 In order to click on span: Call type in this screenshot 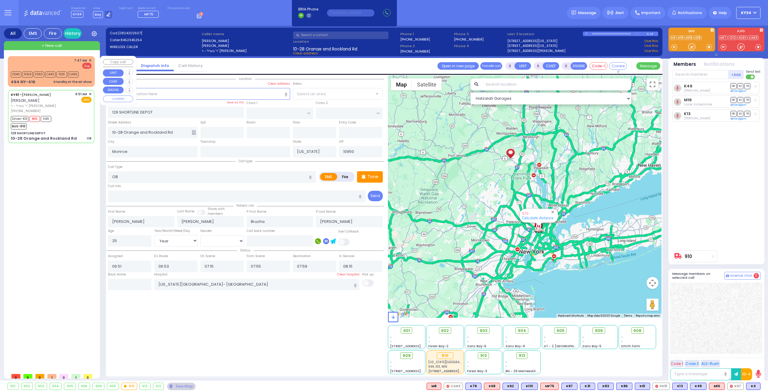, I will do `click(245, 161)`.